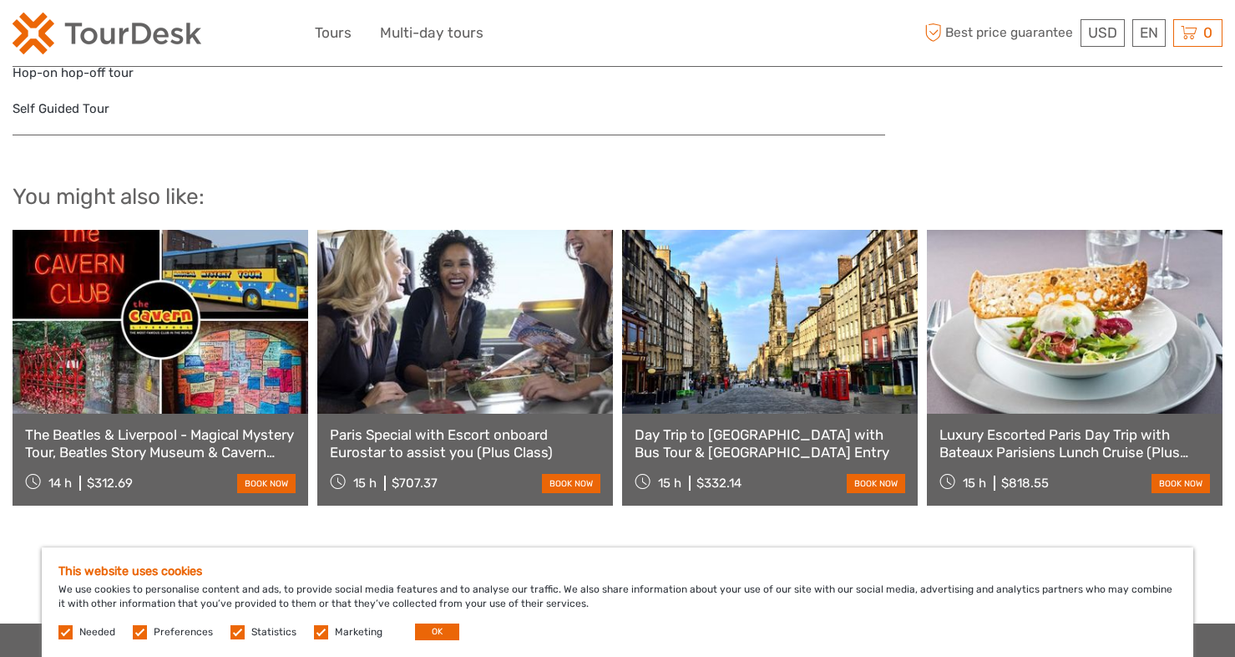 The image size is (1235, 657). What do you see at coordinates (333, 33) in the screenshot?
I see `a: Tours` at bounding box center [333, 33].